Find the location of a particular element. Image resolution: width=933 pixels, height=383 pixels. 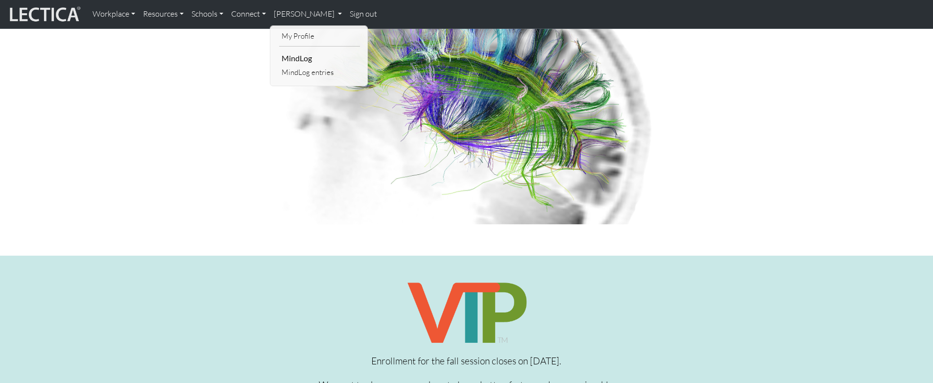

a: Connect is located at coordinates (248, 14).